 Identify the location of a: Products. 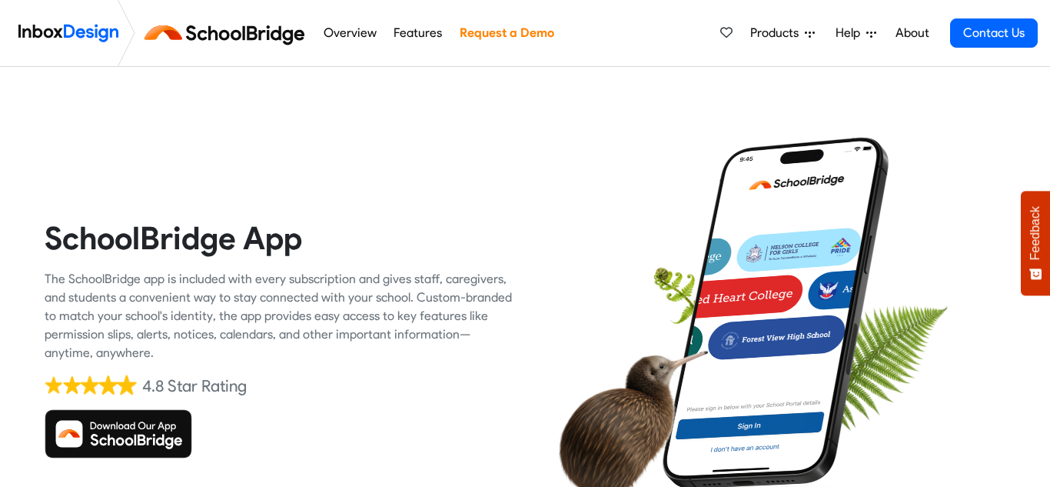
(783, 33).